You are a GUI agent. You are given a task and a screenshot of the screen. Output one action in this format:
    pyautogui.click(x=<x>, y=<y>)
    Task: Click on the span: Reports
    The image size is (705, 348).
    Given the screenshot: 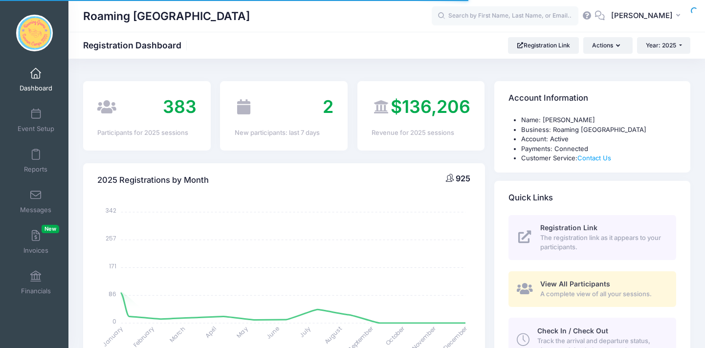 What is the action you would take?
    pyautogui.click(x=36, y=169)
    